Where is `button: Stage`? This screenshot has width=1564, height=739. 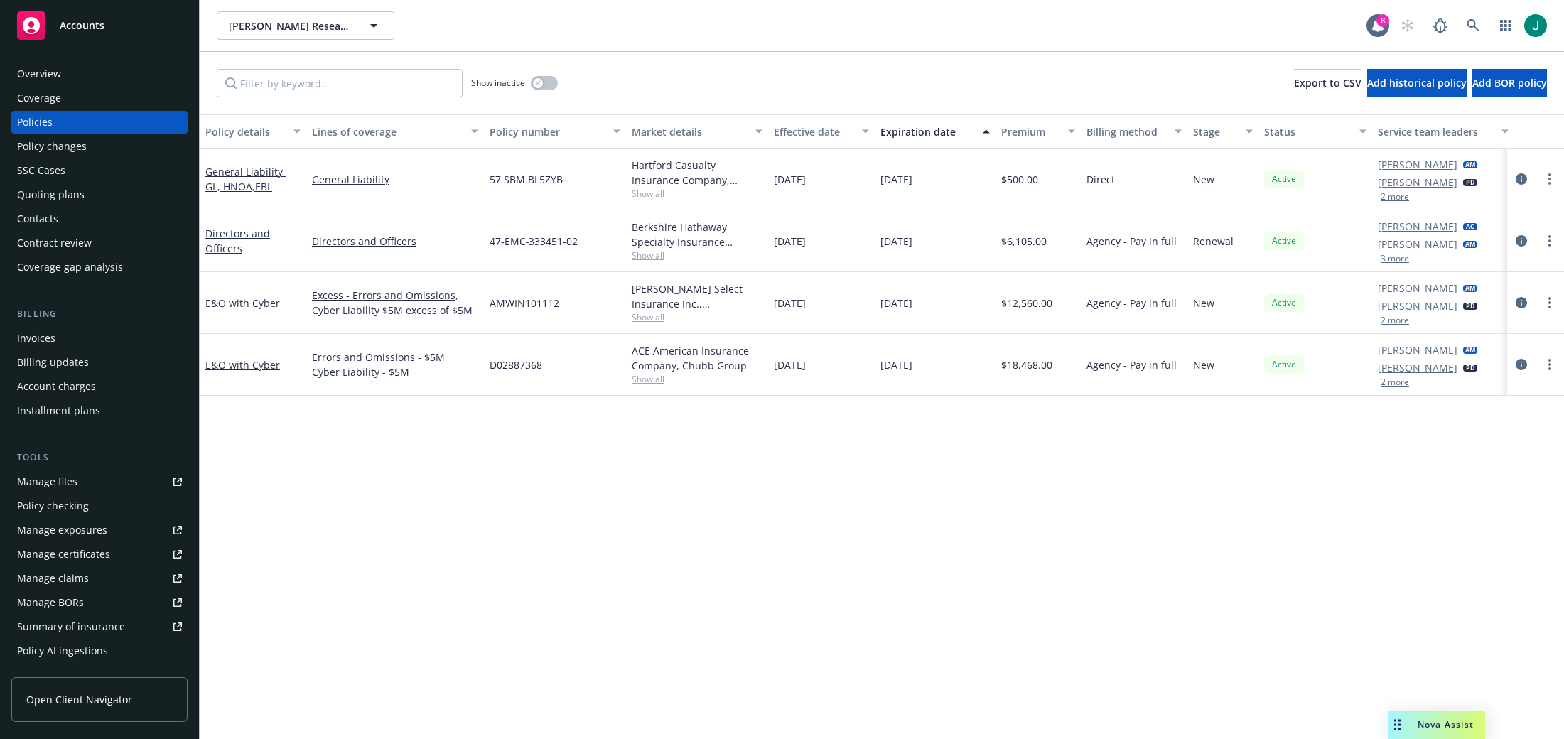
button: Stage is located at coordinates (1223, 131).